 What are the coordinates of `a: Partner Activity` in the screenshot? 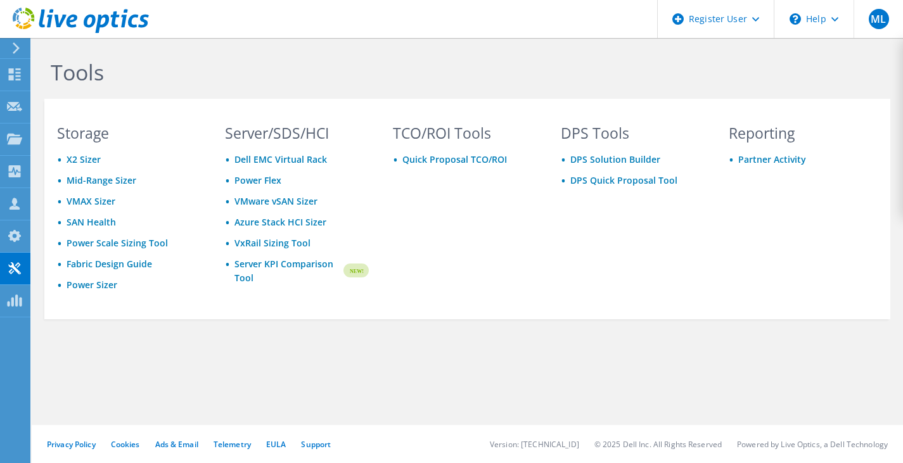 It's located at (772, 159).